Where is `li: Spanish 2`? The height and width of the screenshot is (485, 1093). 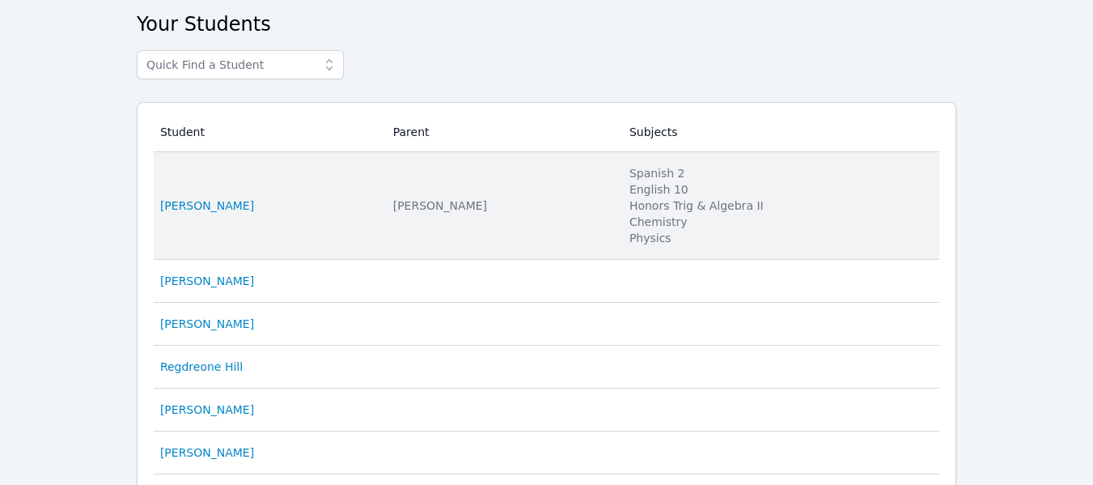
li: Spanish 2 is located at coordinates (779, 173).